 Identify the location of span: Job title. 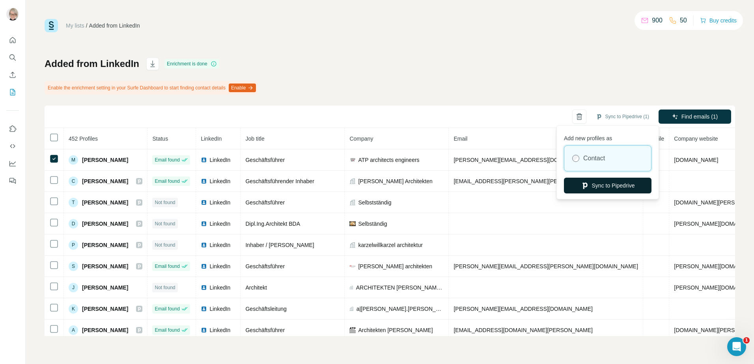
(255, 139).